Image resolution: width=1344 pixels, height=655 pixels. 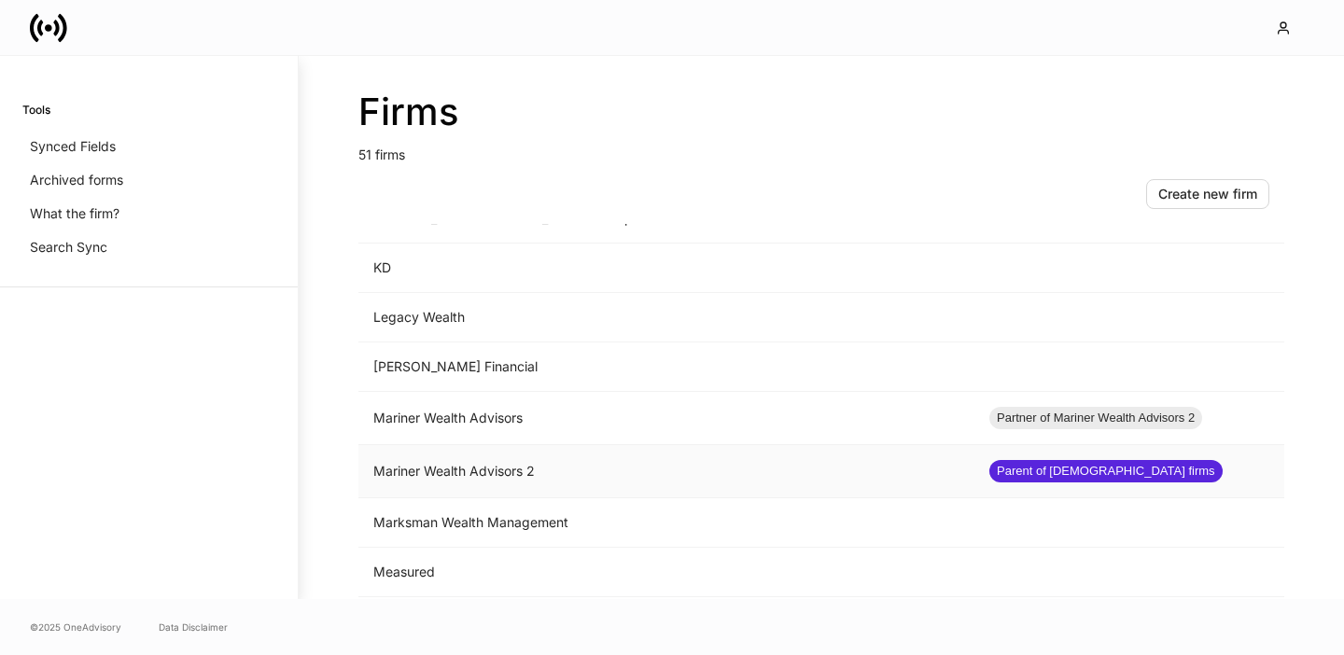 I want to click on td: Mariner Wealth Advisors, so click(x=666, y=418).